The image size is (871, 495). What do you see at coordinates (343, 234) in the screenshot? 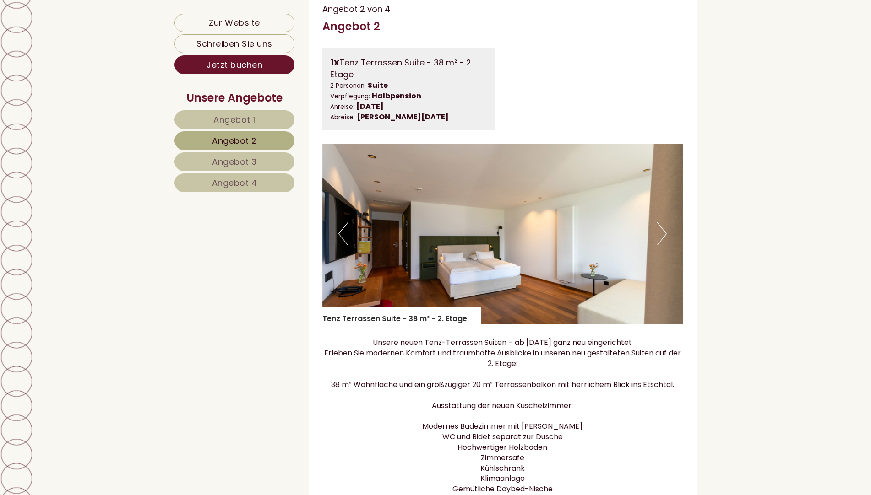
I see `button: Previous` at bounding box center [343, 234].